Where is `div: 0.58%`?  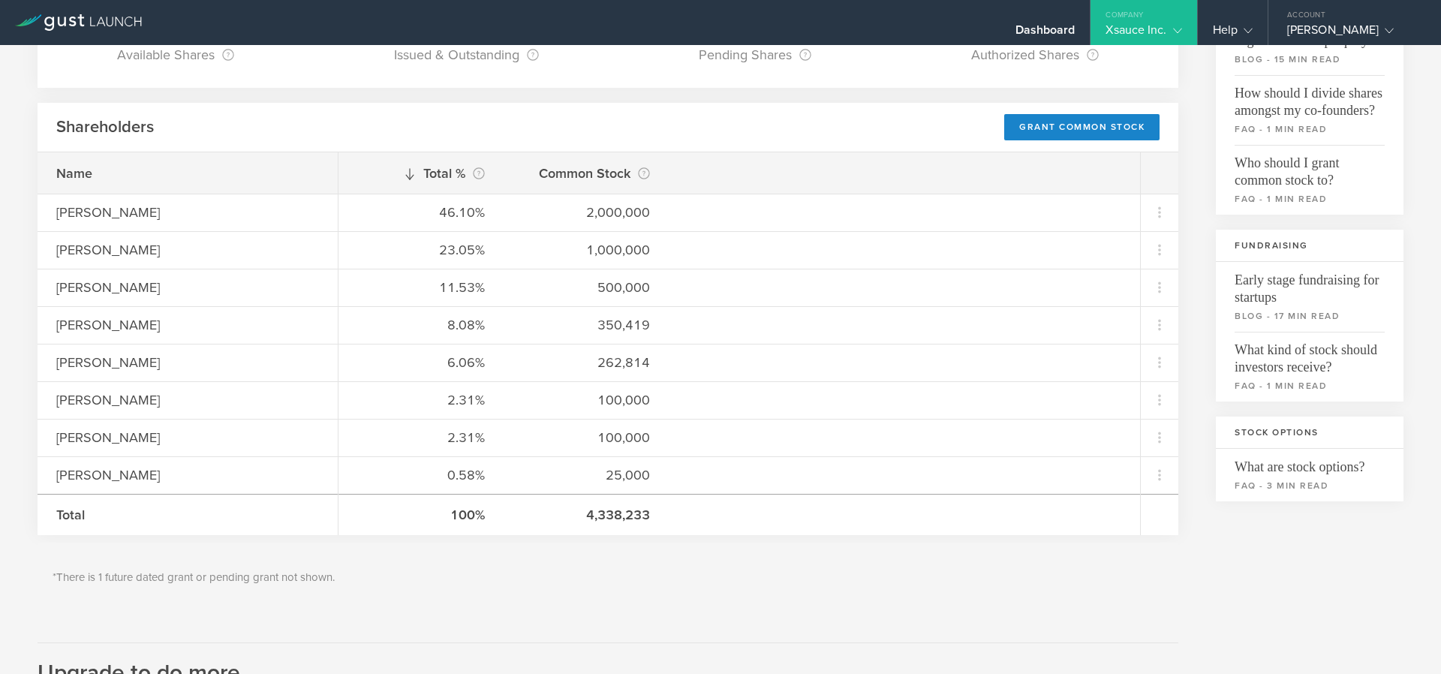
div: 0.58% is located at coordinates (421, 475).